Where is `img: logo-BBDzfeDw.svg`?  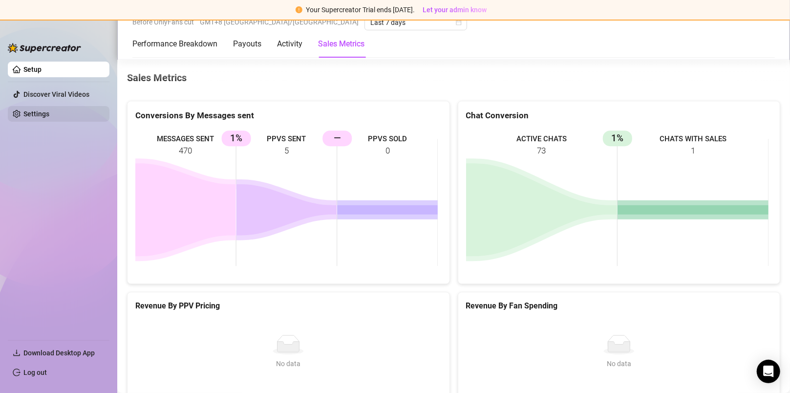
img: logo-BBDzfeDw.svg is located at coordinates (44, 48).